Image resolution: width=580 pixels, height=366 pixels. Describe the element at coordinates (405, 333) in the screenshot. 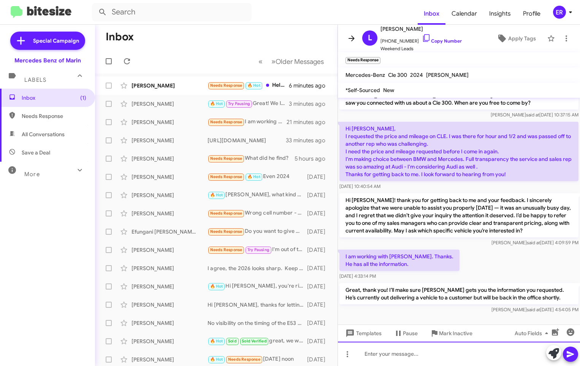

I see `button: Pause` at that location.